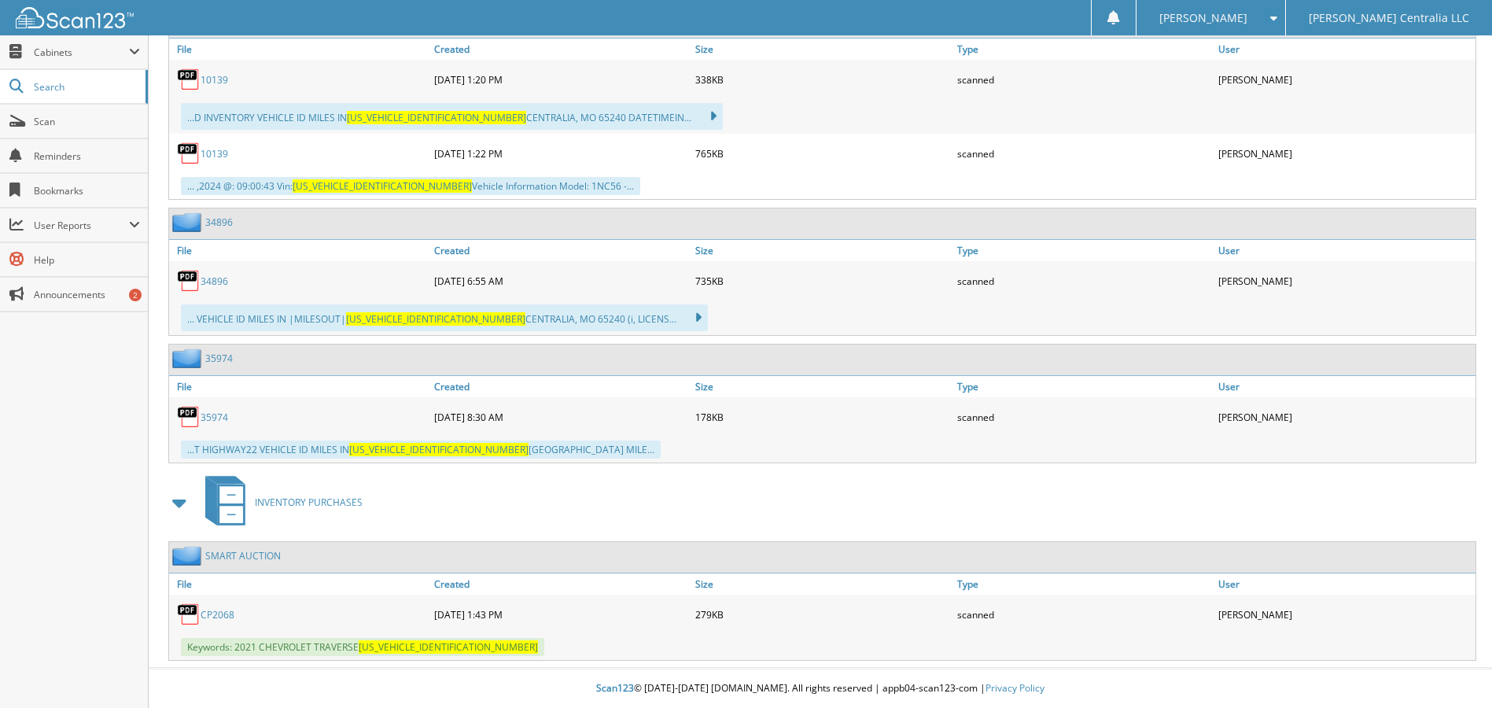 This screenshot has width=1492, height=708. I want to click on img: scan123-logo-white.svg, so click(75, 17).